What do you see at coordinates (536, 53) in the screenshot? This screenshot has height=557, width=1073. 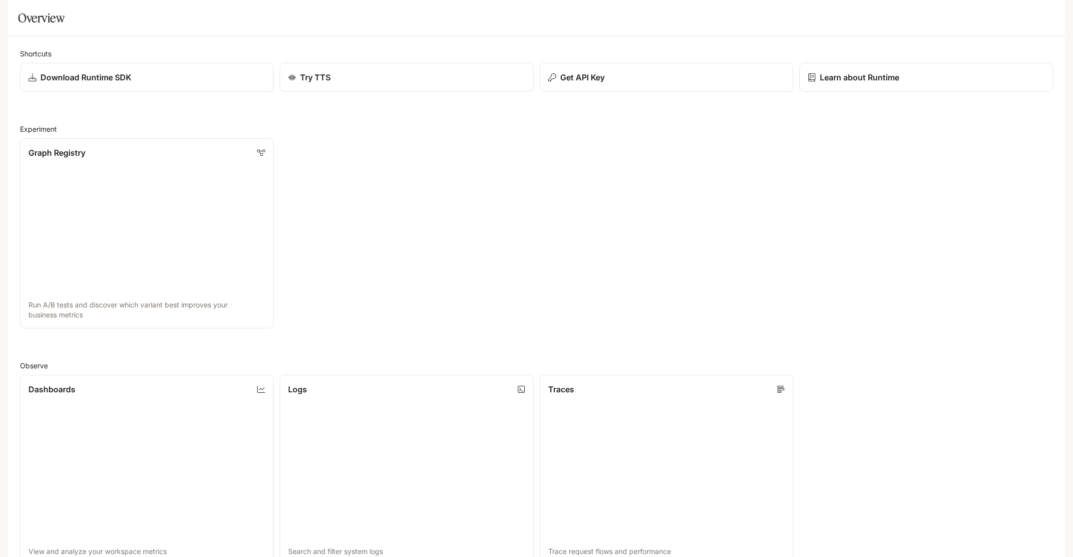 I see `h2: Shortcuts` at bounding box center [536, 53].